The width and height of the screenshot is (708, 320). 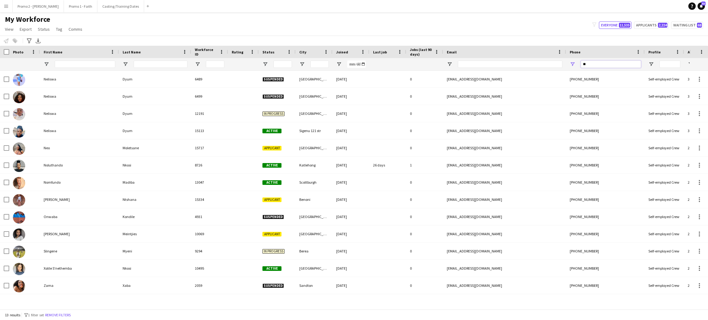 I want to click on span: 68, so click(x=699, y=25).